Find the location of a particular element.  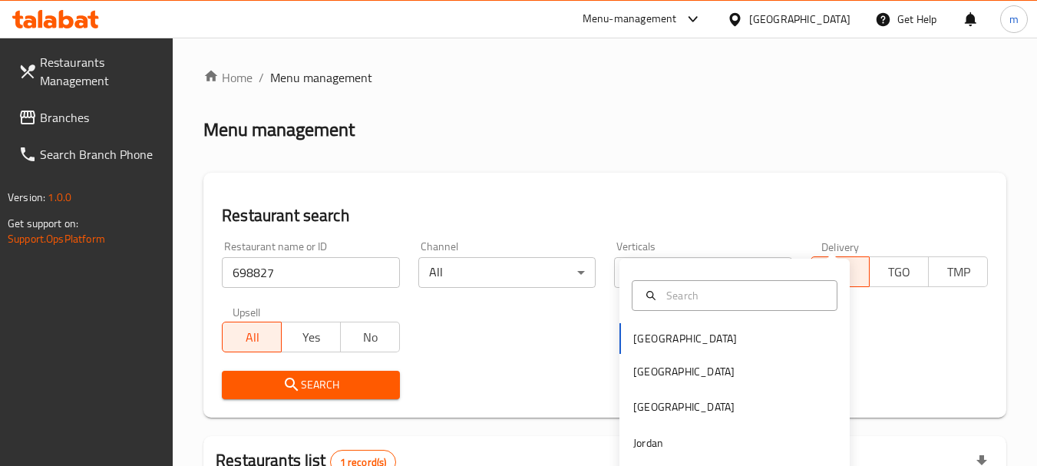

input: Search for restaurant name or ID.. is located at coordinates (310, 272).